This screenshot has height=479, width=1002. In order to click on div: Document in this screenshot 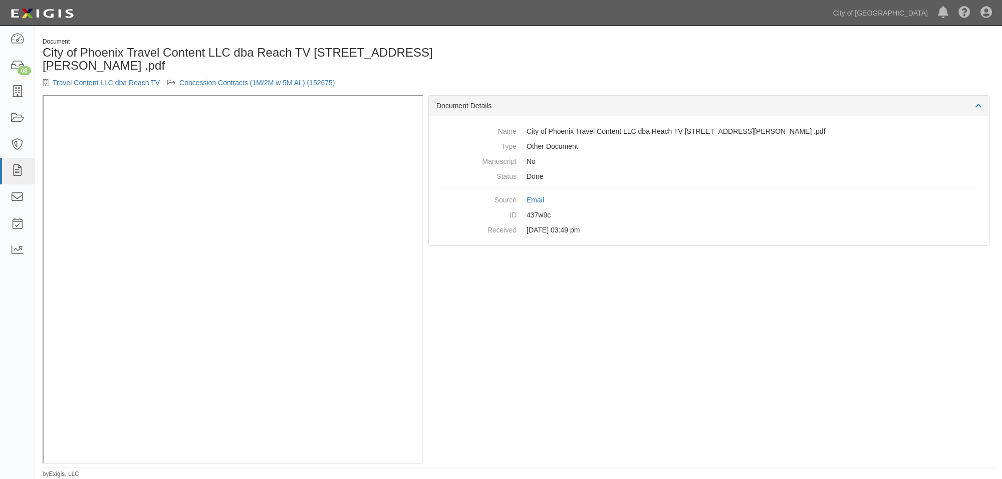, I will do `click(277, 42)`.